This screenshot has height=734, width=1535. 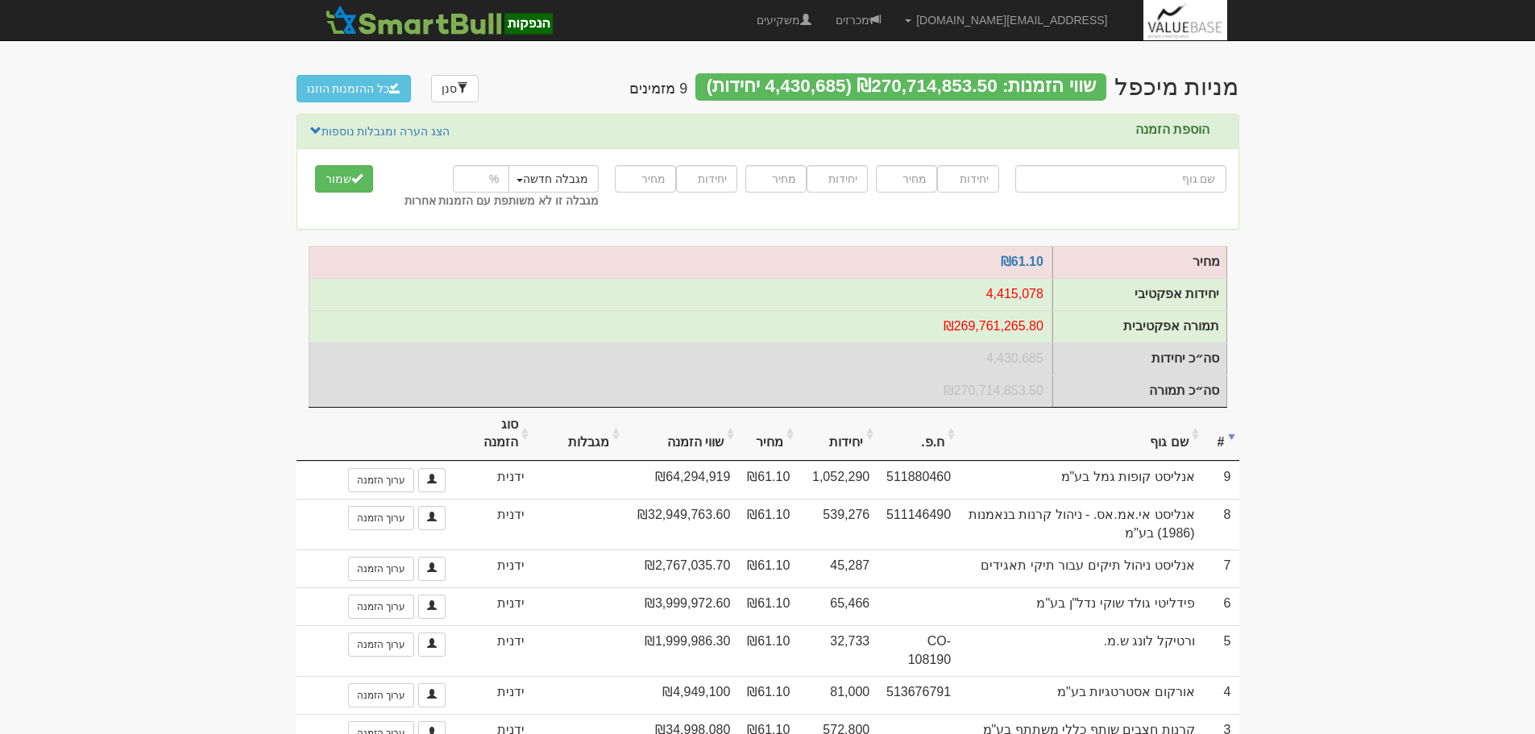 What do you see at coordinates (658, 89) in the screenshot?
I see `h4: 9 מזמינים` at bounding box center [658, 89].